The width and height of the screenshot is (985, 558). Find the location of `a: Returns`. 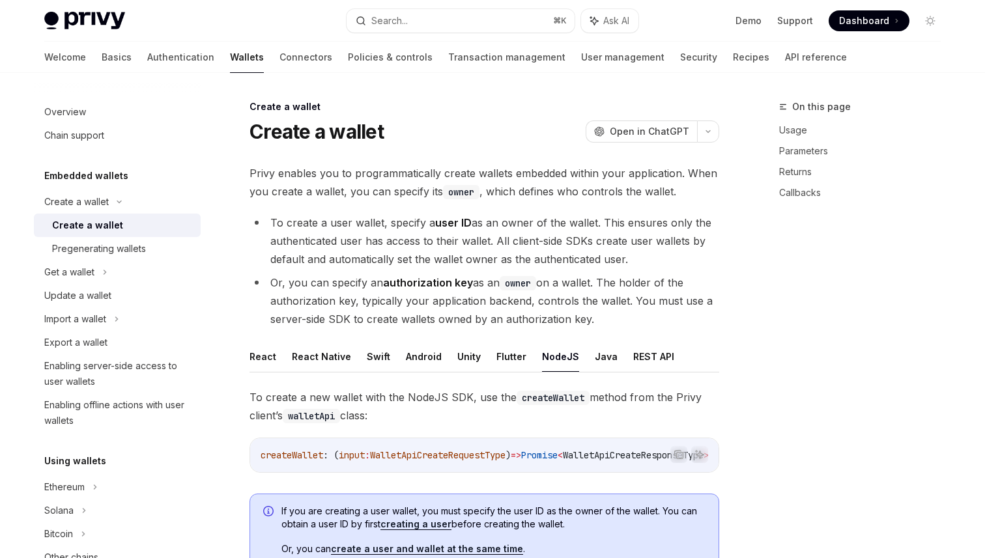

a: Returns is located at coordinates (865, 172).